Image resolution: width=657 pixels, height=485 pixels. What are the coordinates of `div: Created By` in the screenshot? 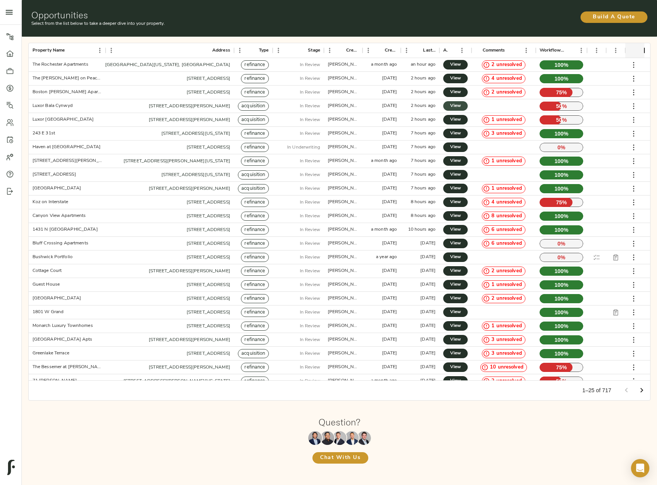 It's located at (352, 50).